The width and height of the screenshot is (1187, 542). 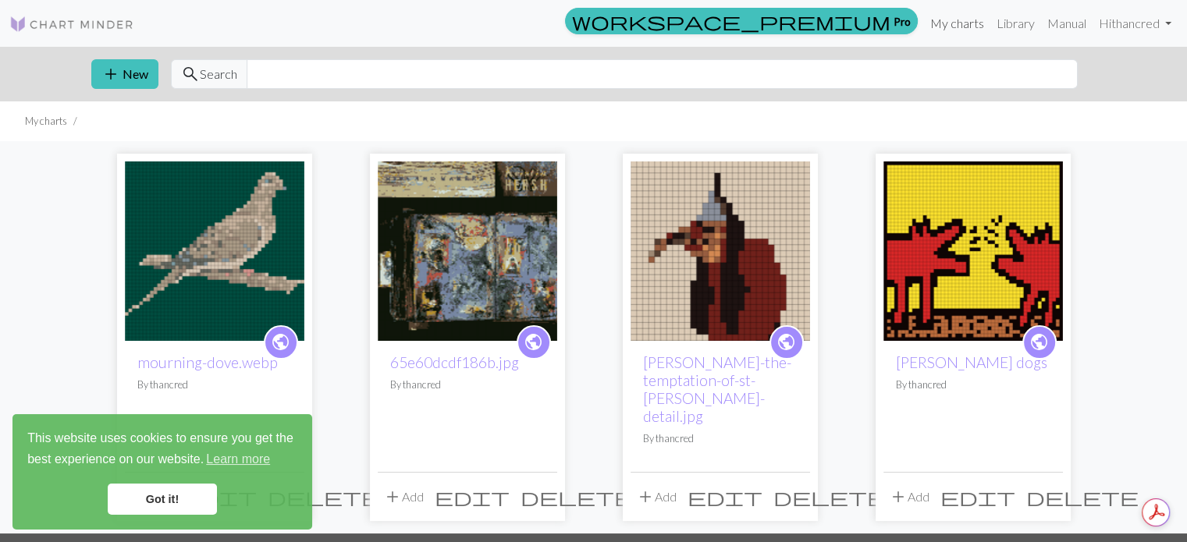 I want to click on img: Logo, so click(x=72, y=24).